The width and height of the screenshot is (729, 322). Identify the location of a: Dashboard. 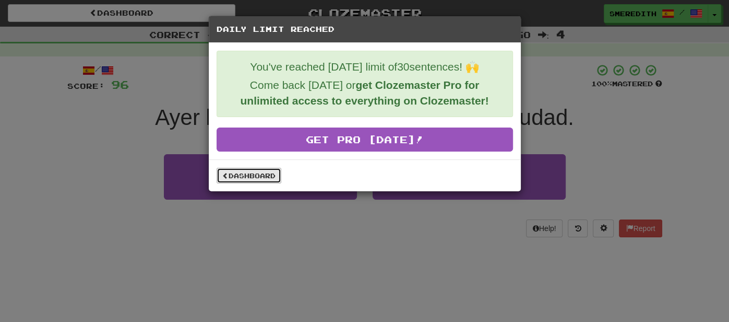
(249, 175).